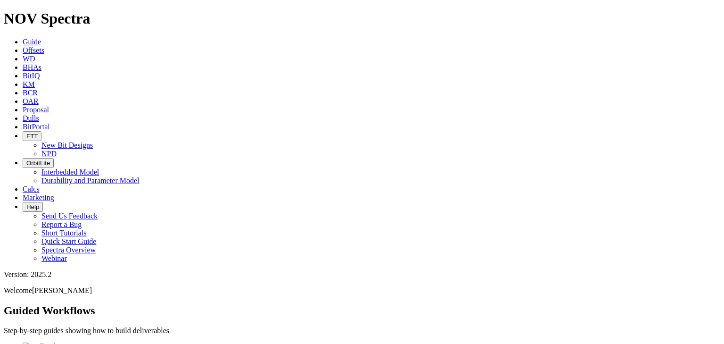  I want to click on span: WD, so click(29, 58).